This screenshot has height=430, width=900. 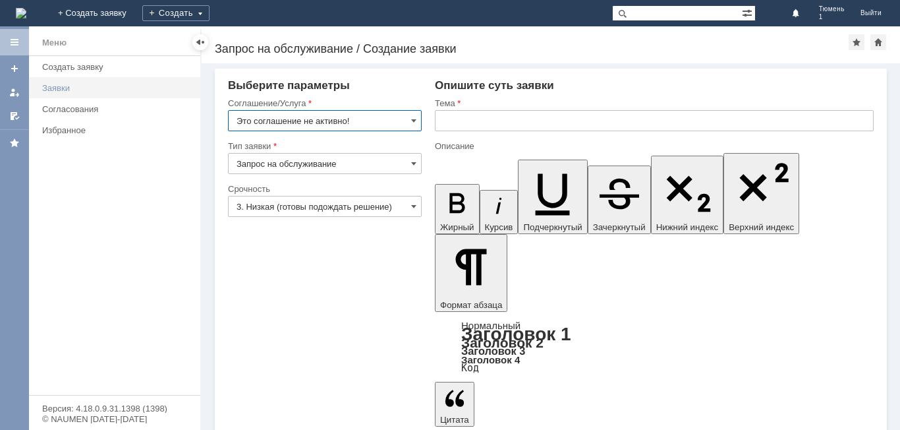 What do you see at coordinates (200, 42) in the screenshot?
I see `div: Скрыть меню` at bounding box center [200, 42].